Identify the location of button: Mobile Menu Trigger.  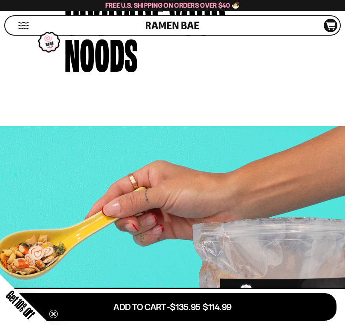
(23, 25).